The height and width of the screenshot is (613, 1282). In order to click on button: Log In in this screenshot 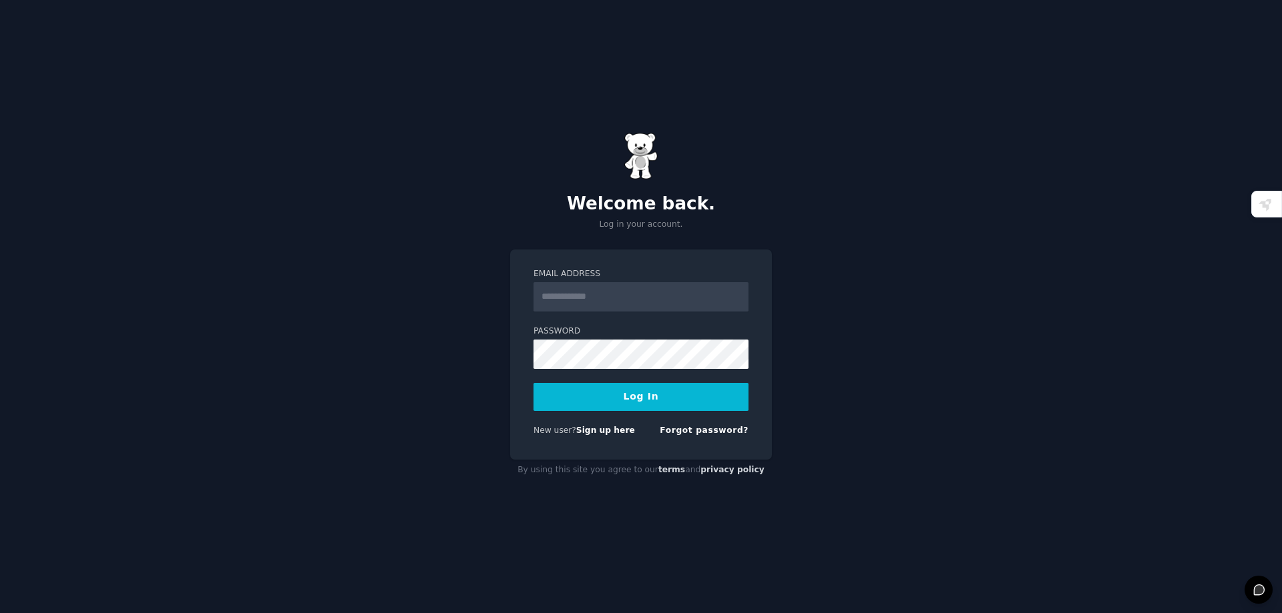, I will do `click(641, 397)`.